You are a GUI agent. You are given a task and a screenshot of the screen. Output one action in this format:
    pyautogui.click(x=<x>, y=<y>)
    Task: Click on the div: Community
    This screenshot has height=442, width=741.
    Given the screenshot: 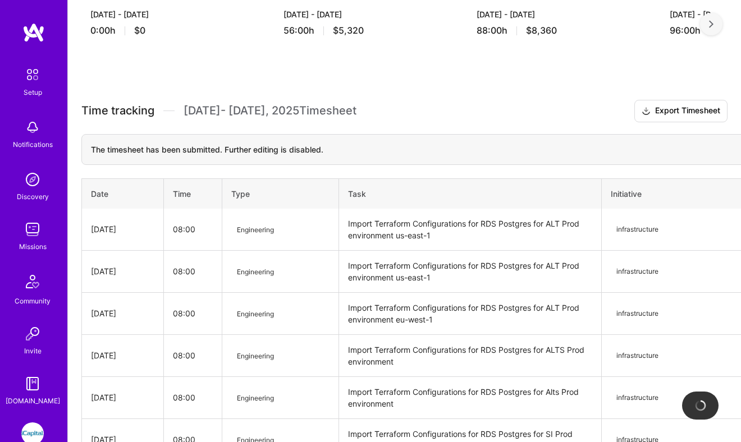 What is the action you would take?
    pyautogui.click(x=33, y=301)
    